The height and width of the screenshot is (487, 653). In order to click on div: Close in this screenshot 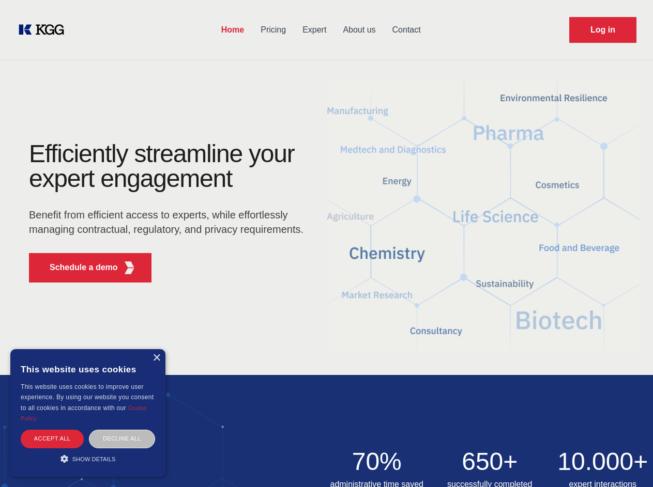, I will do `click(156, 358)`.